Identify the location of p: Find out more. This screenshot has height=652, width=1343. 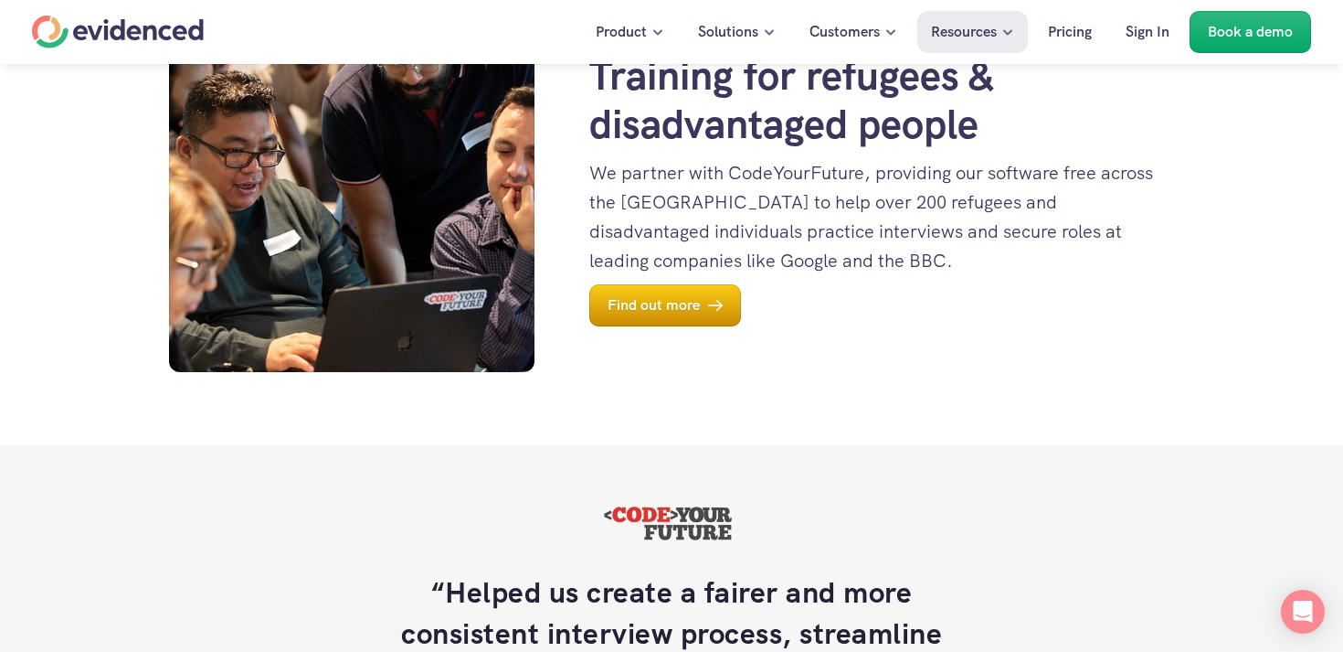
(653, 305).